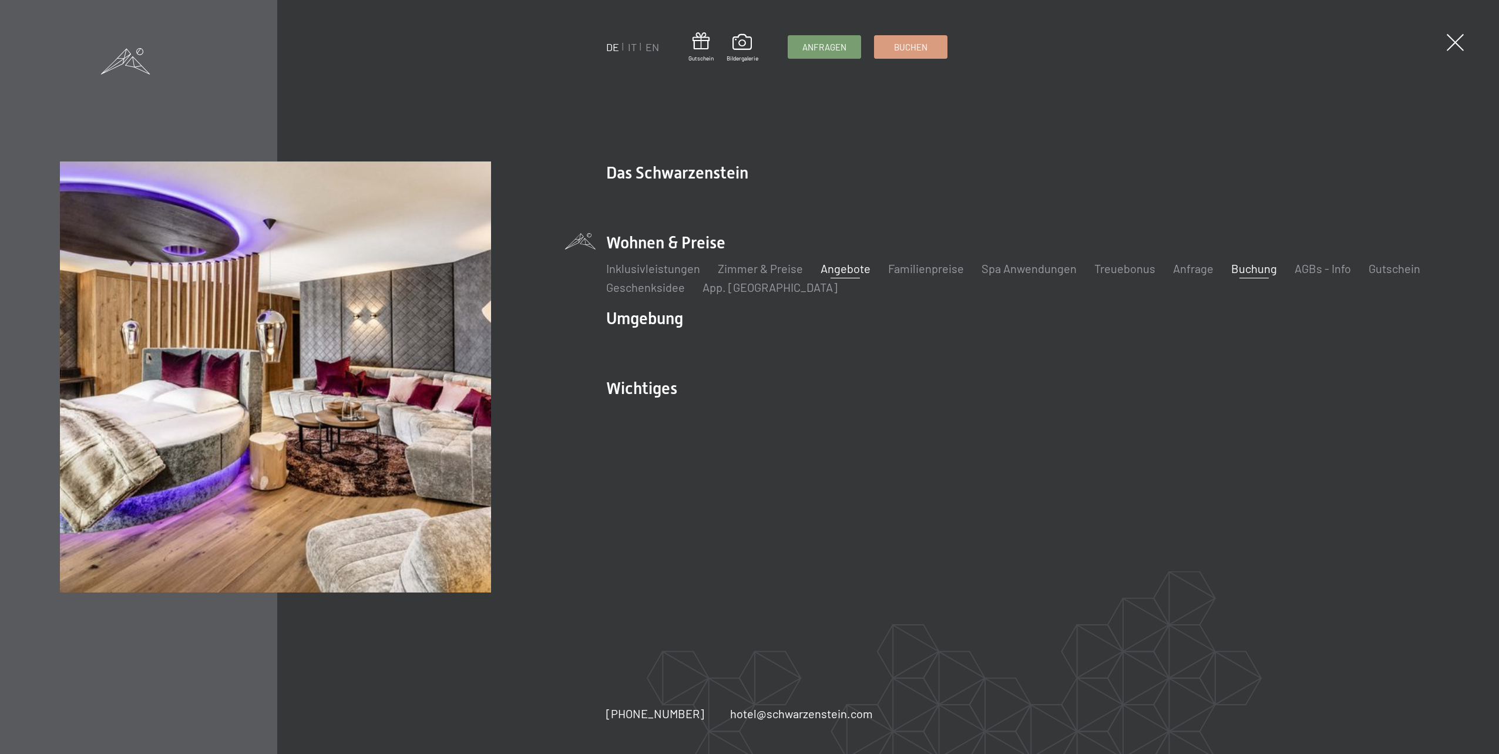 Image resolution: width=1499 pixels, height=754 pixels. I want to click on span: Buchen, so click(910, 47).